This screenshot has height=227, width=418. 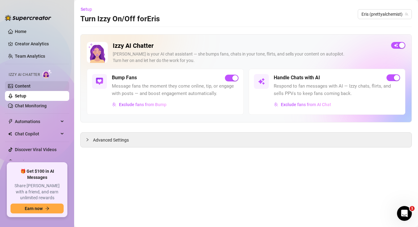 I want to click on span: Exclude fans from AI Chat, so click(x=306, y=105).